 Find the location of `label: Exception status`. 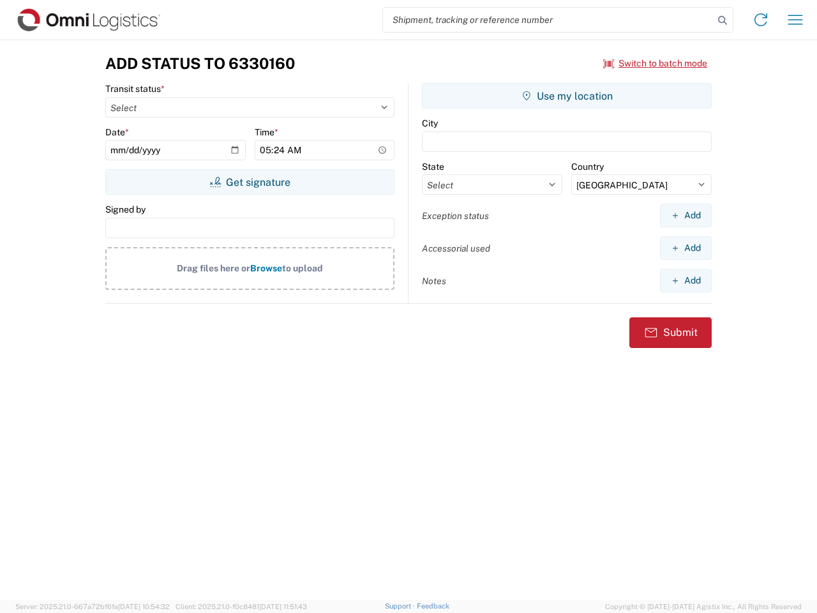

label: Exception status is located at coordinates (455, 216).